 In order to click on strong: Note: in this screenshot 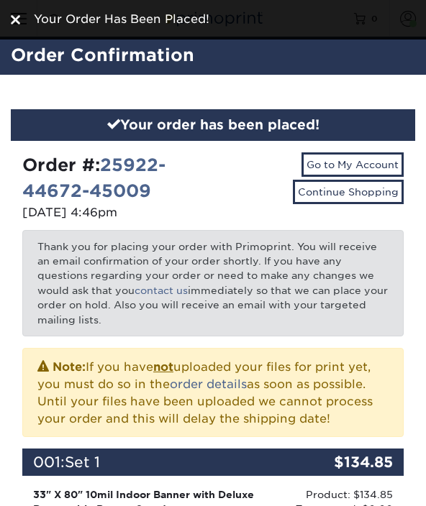, I will do `click(69, 367)`.